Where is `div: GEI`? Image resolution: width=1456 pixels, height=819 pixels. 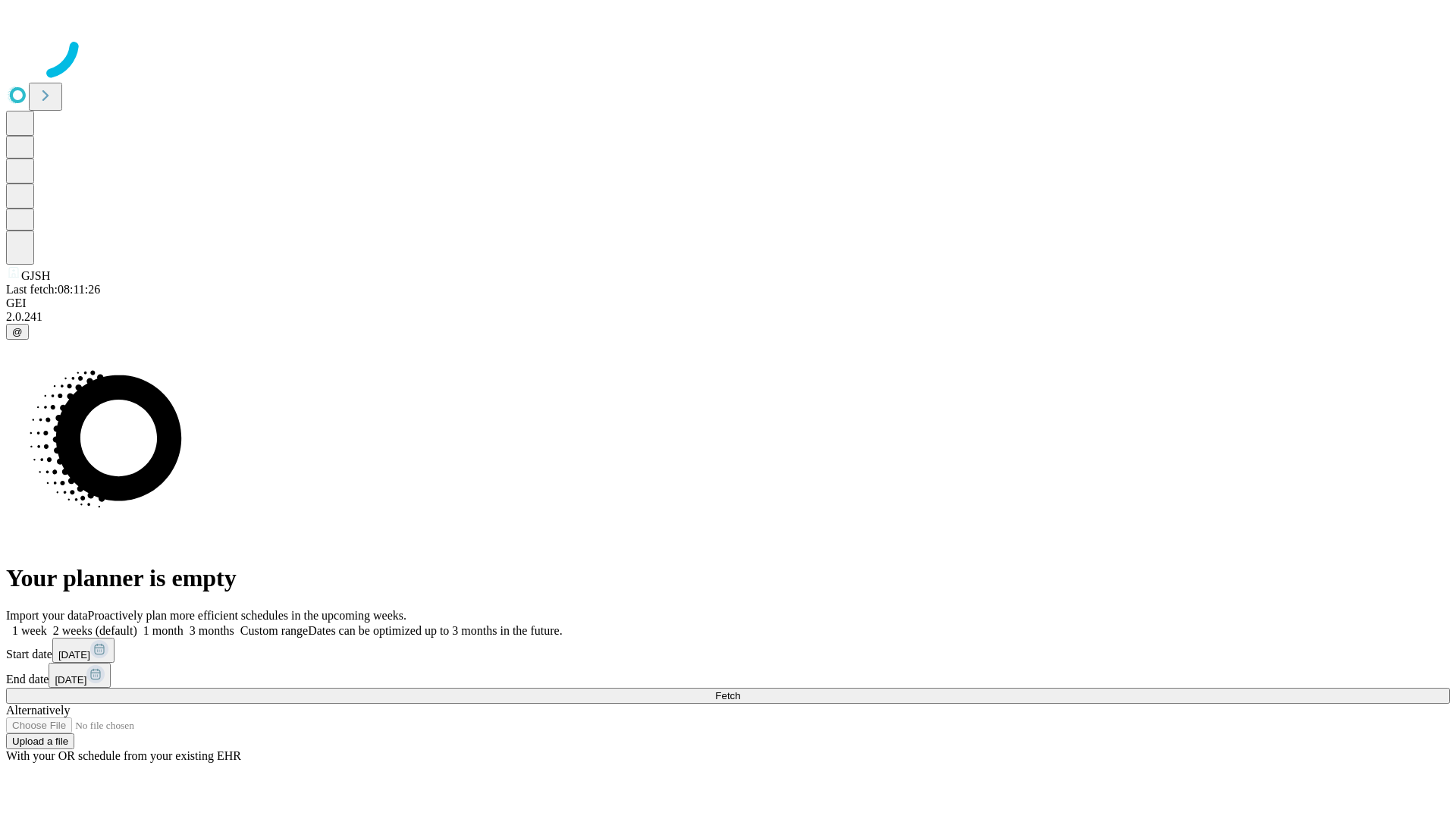
div: GEI is located at coordinates (728, 303).